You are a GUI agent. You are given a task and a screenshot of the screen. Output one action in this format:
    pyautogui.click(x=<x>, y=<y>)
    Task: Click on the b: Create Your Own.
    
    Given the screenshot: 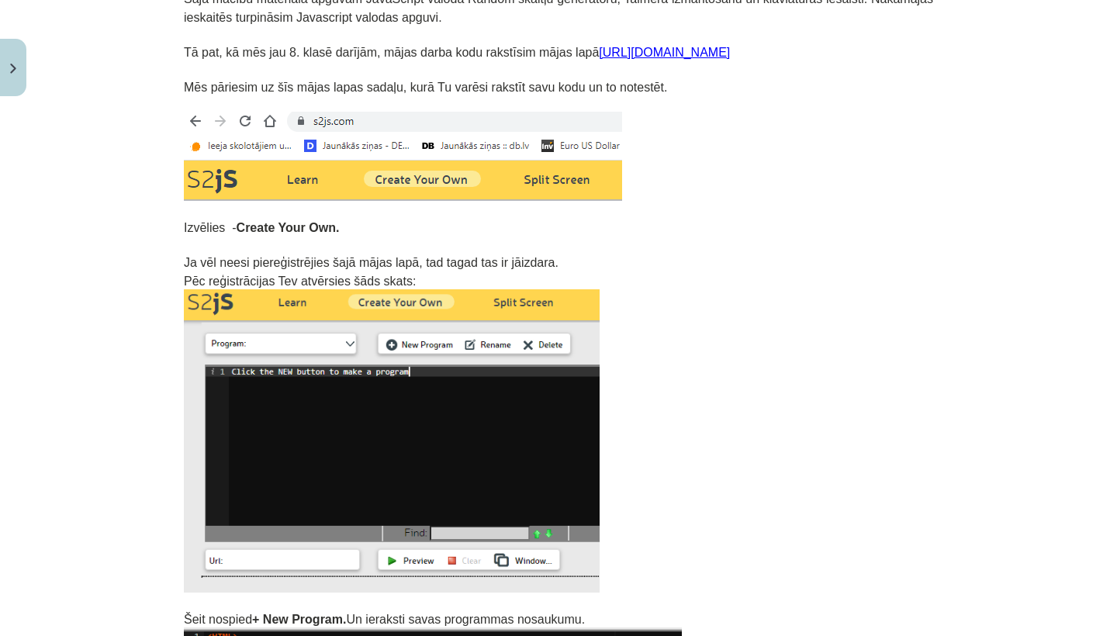 What is the action you would take?
    pyautogui.click(x=288, y=227)
    